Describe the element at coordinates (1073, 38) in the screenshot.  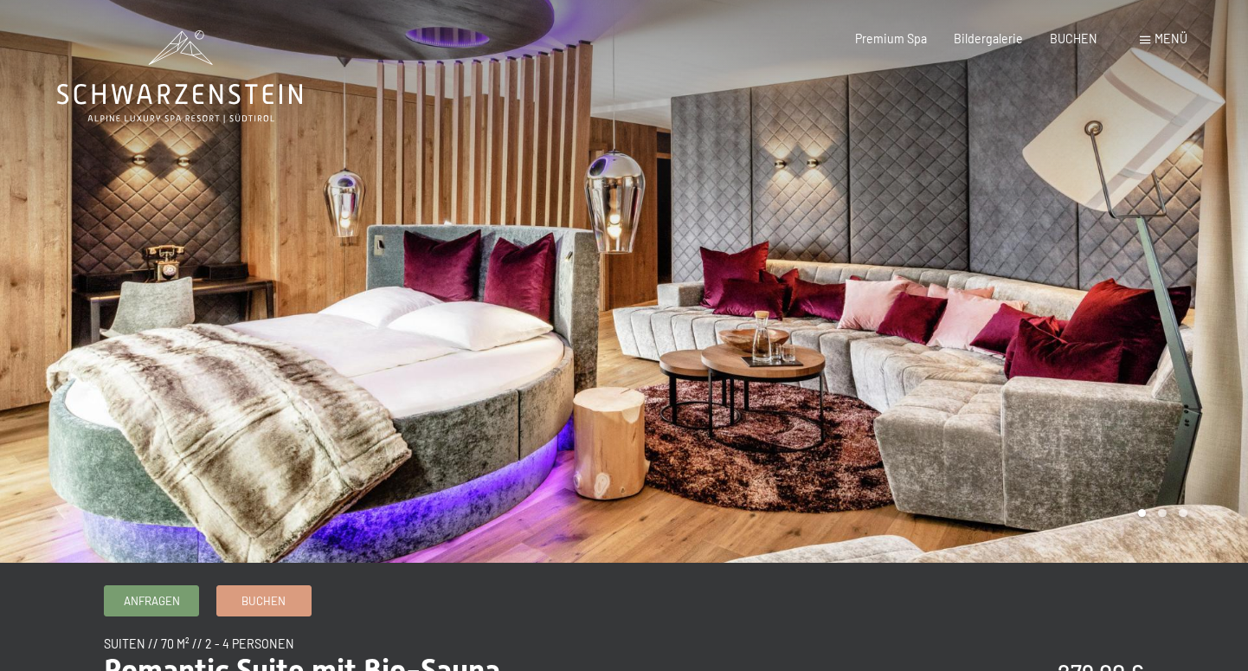
I see `a: BUCHEN` at that location.